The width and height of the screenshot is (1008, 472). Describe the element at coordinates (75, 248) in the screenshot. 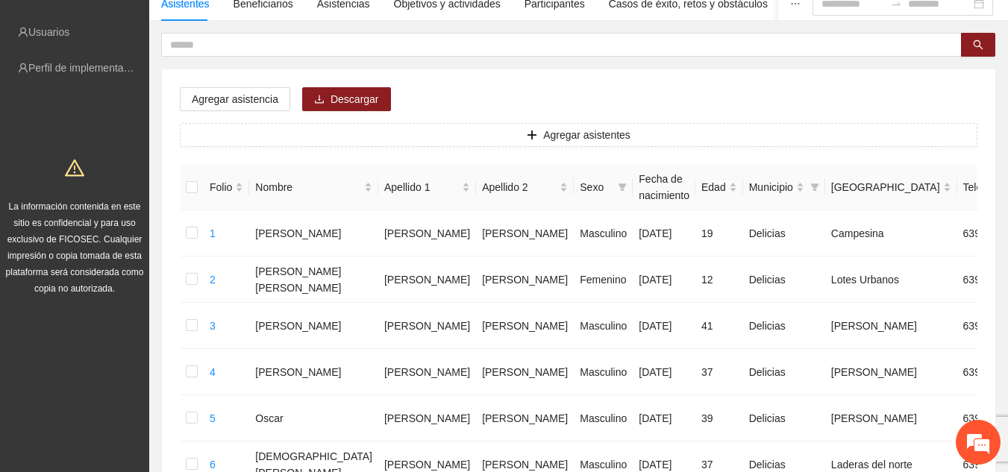

I see `span: La información contenida en este sitio es confidencial y para uso exclusivo de FICOSEC. Cualquier...` at that location.